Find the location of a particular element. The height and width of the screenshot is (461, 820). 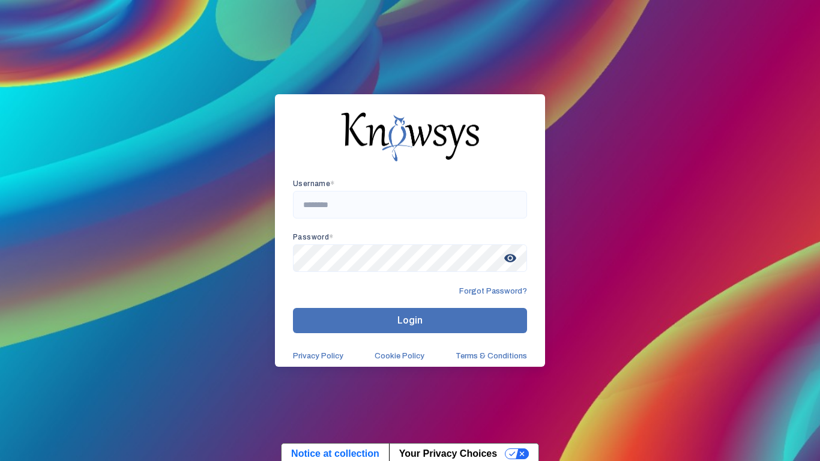

span: Login is located at coordinates (410, 320).